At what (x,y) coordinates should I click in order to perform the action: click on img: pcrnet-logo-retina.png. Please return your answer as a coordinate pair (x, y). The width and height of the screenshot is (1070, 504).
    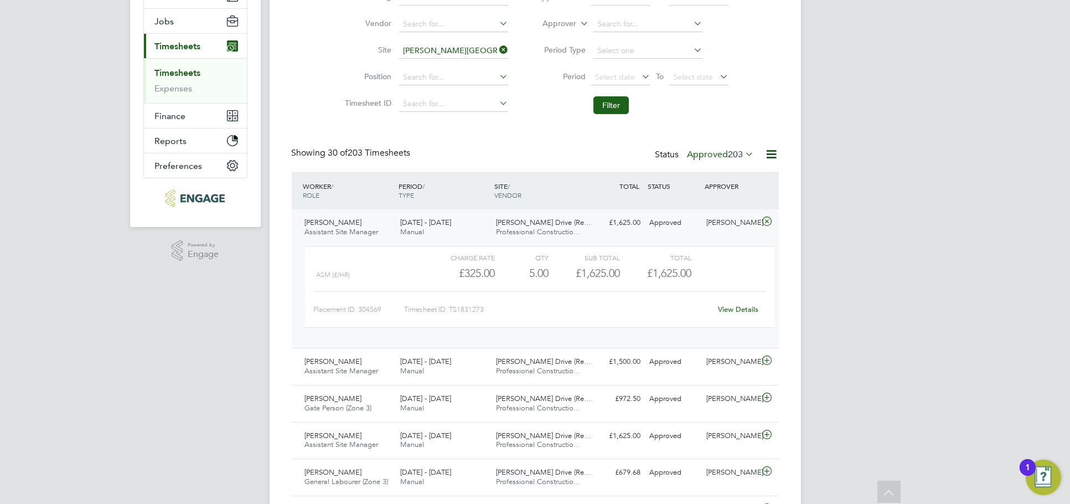
    Looking at the image, I should click on (195, 198).